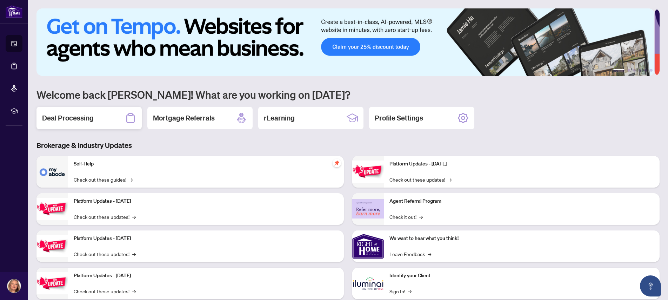 Image resolution: width=668 pixels, height=300 pixels. I want to click on img: Platform Updates - July 8, 2025, so click(52, 283).